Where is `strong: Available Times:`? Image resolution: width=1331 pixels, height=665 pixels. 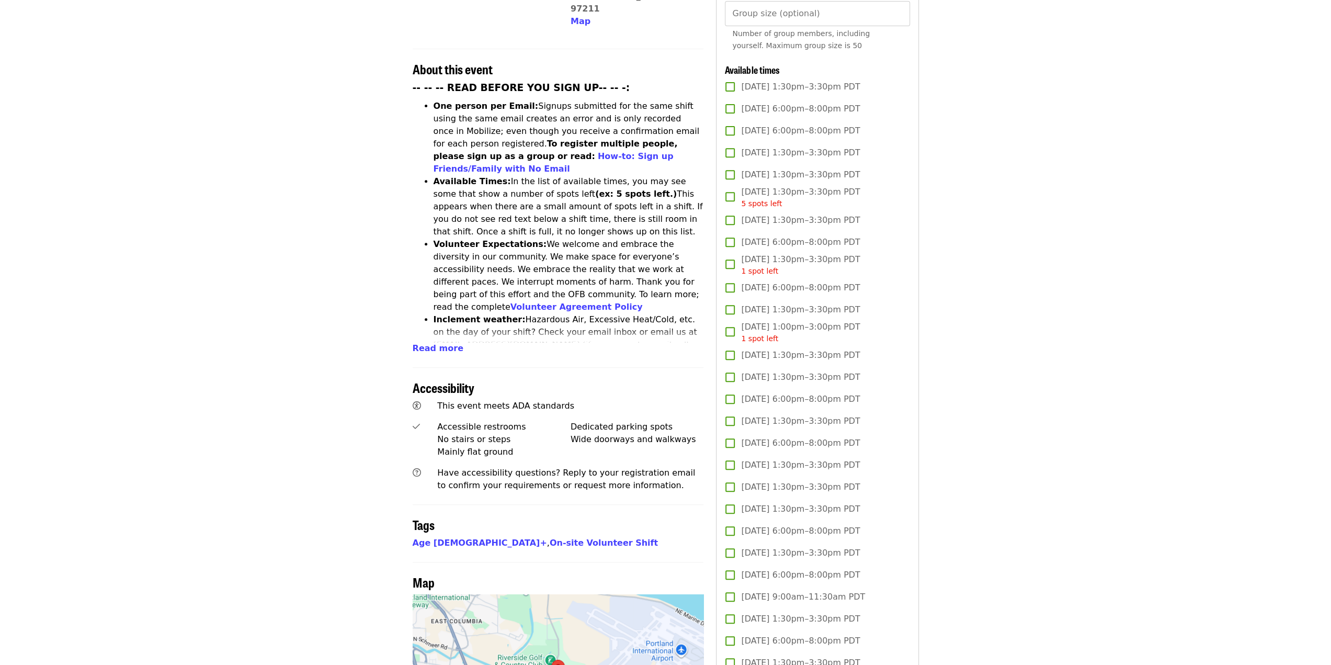 strong: Available Times: is located at coordinates (472, 181).